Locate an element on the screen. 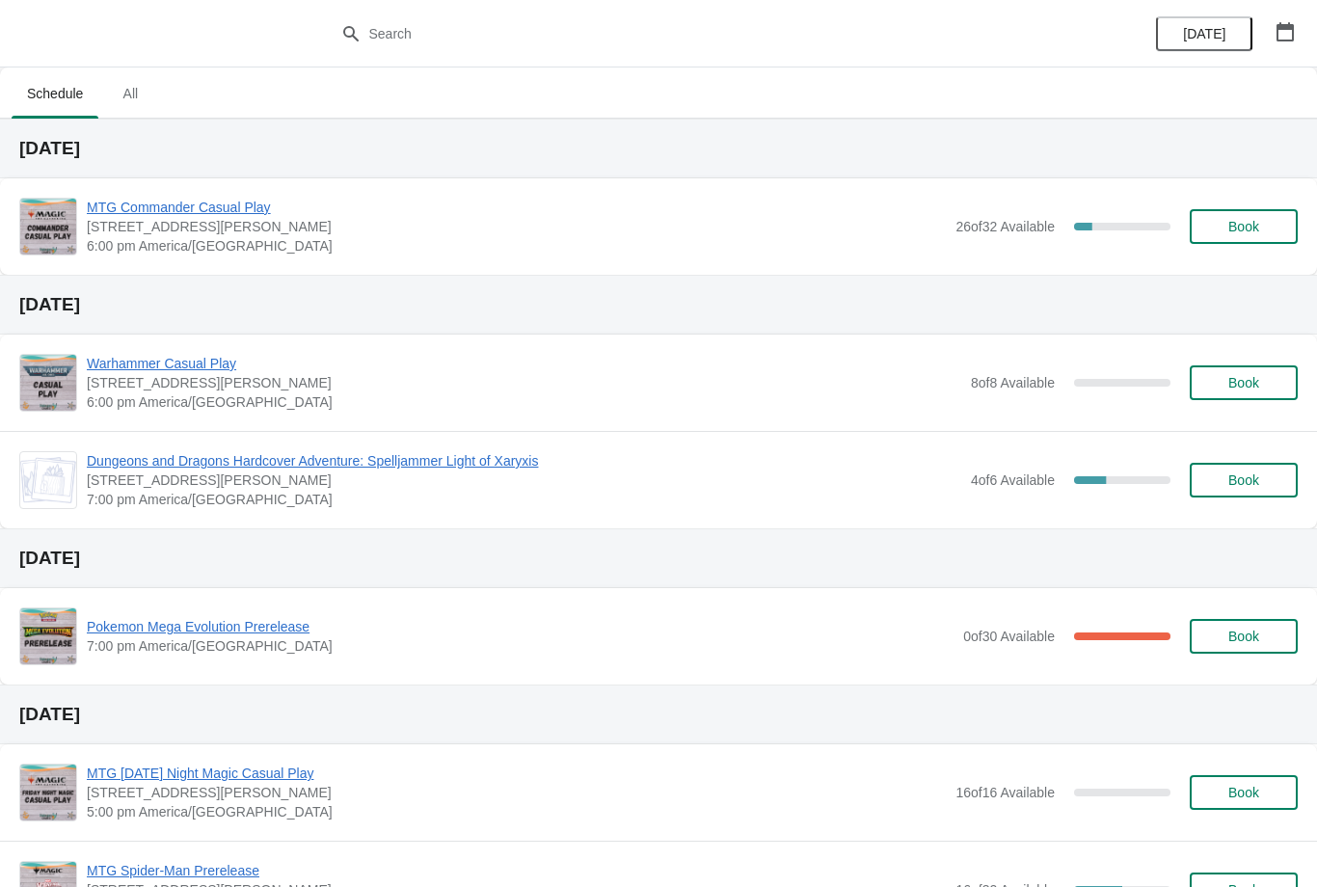 The height and width of the screenshot is (887, 1317). img: Dungeons and Dragons Hardcover Adventure: Spelljammer Light of Xaryxis | 2040 Louetta Rd Ste I Sp... is located at coordinates (48, 480).